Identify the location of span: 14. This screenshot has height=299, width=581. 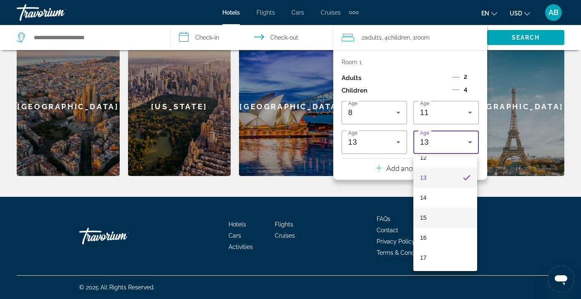
(423, 198).